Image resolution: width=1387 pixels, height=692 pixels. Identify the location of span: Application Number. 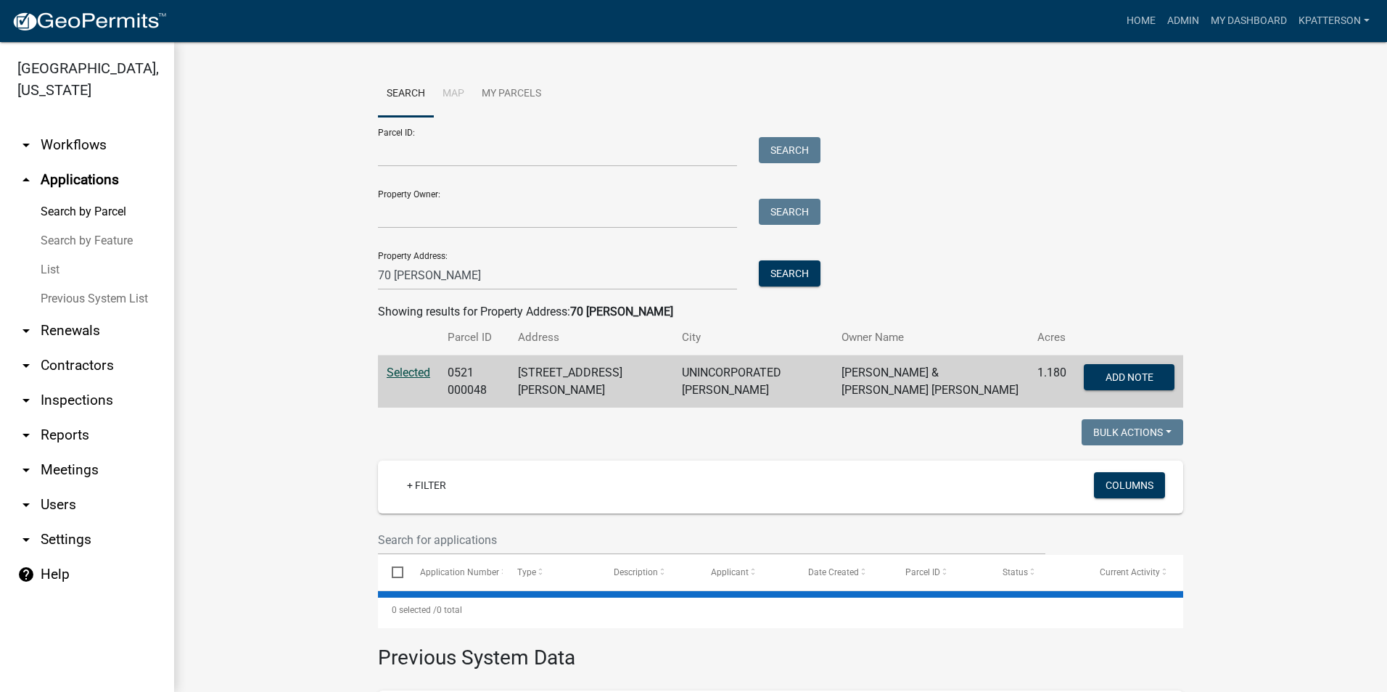
(459, 572).